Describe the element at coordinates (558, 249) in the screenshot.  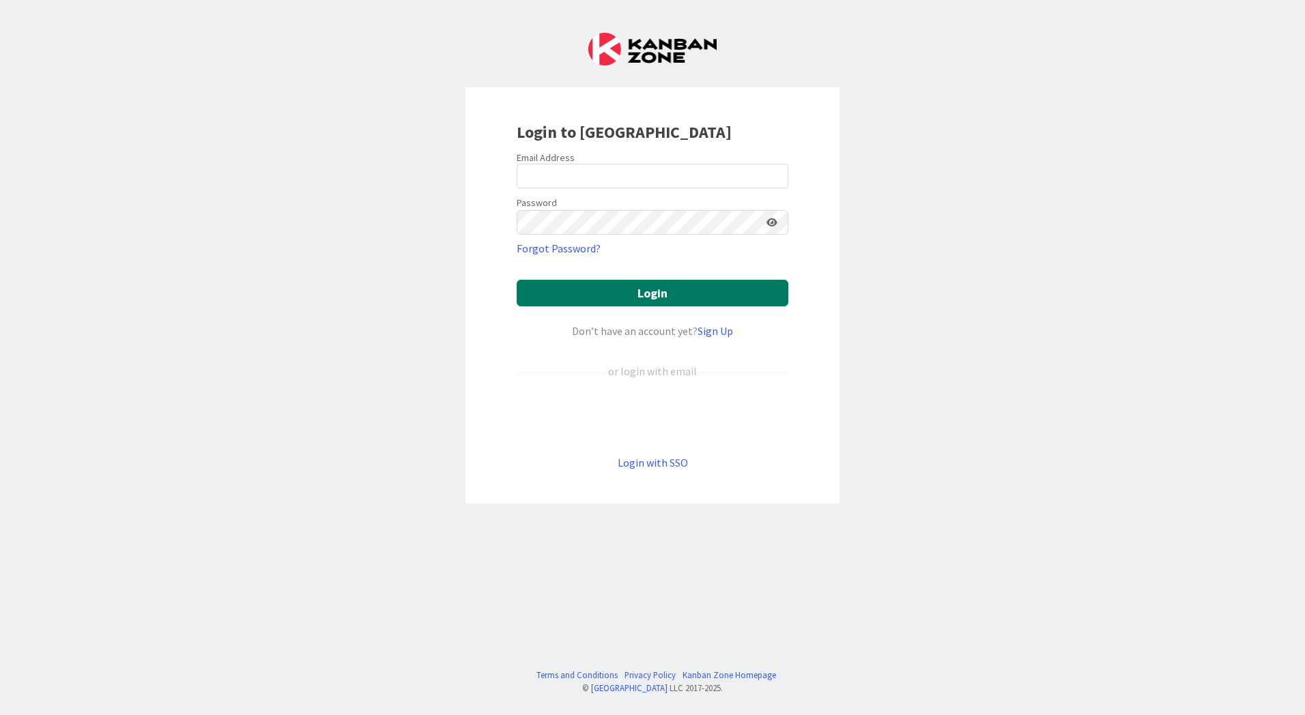
I see `a: Forgot Password?` at that location.